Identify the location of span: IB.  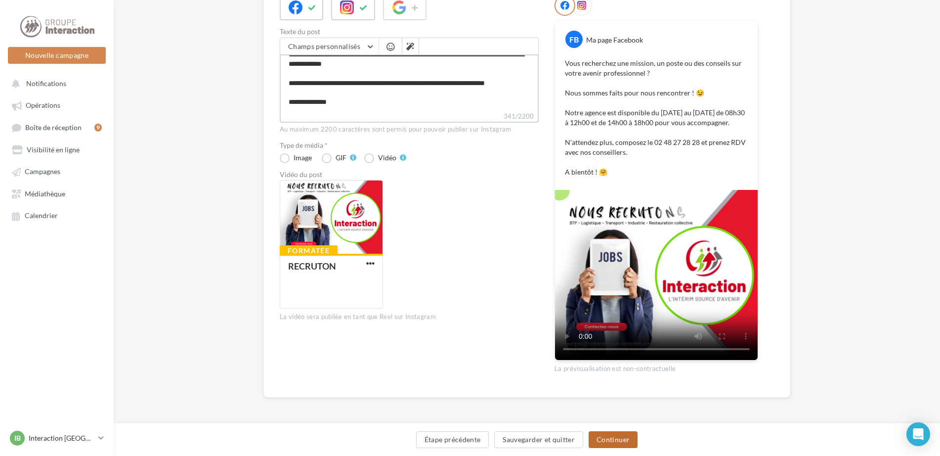
(17, 438).